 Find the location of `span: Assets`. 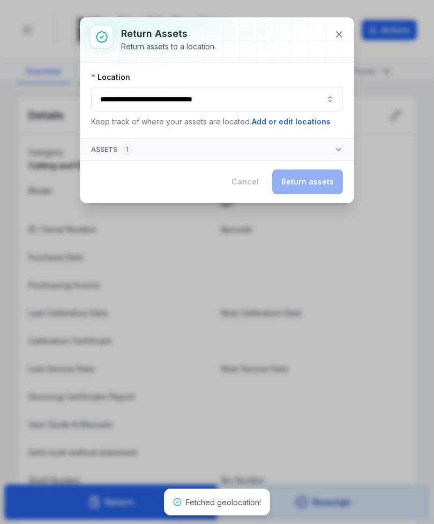

span: Assets is located at coordinates (112, 150).